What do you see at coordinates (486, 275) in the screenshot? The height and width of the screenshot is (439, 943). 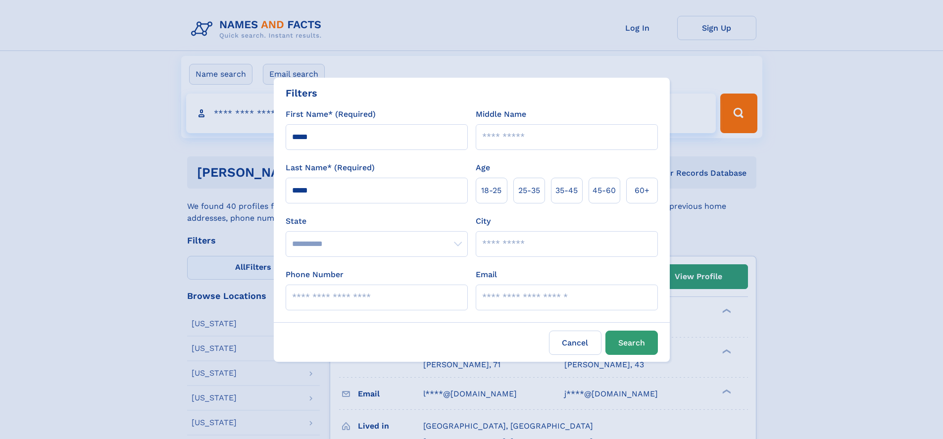 I see `label: Email` at bounding box center [486, 275].